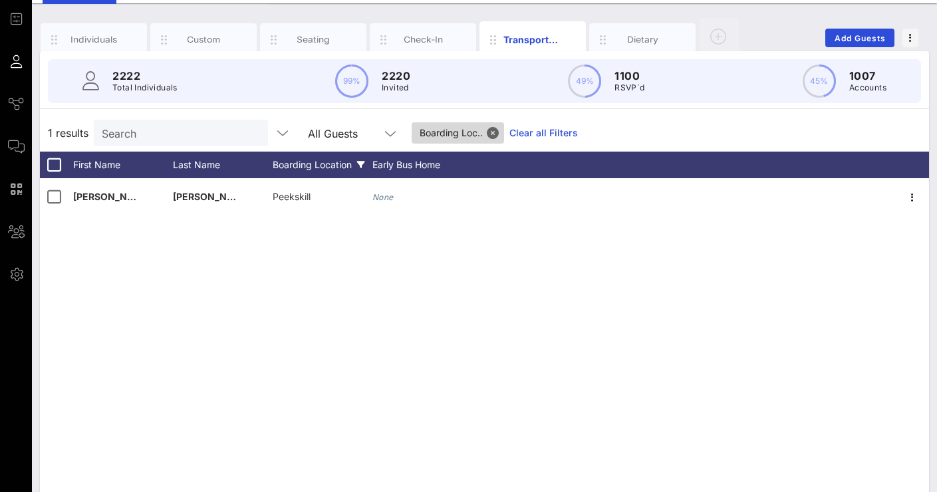 The image size is (937, 492). What do you see at coordinates (123, 165) in the screenshot?
I see `div: First Name` at bounding box center [123, 165].